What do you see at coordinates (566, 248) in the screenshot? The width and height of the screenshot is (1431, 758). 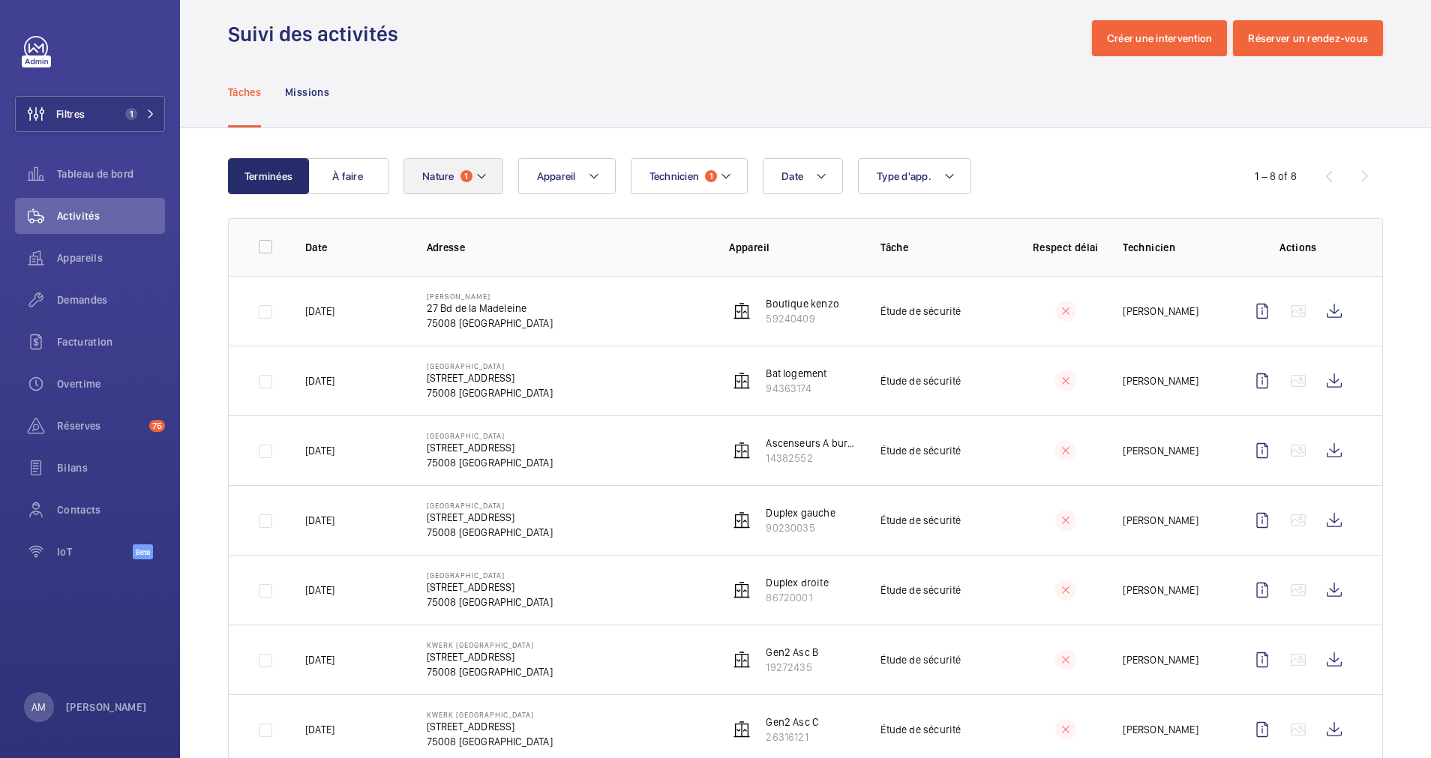 I see `p: Adresse` at bounding box center [566, 248].